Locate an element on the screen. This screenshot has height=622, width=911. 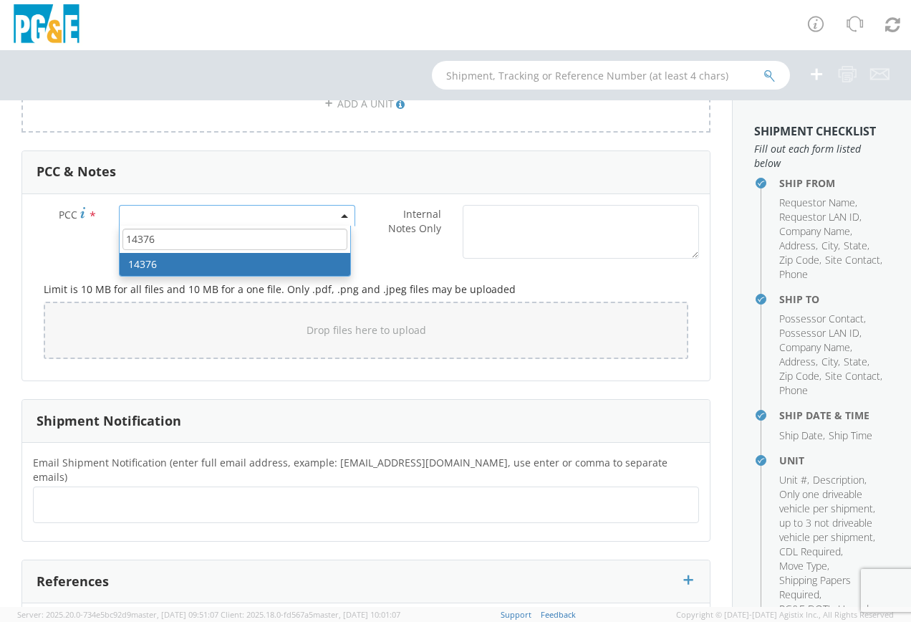
span: CDL Required is located at coordinates (810, 551).